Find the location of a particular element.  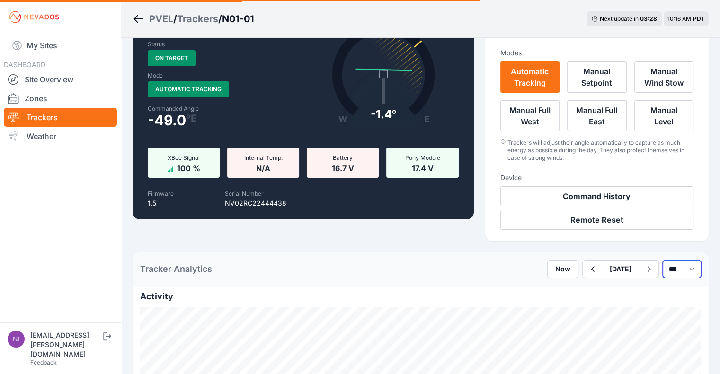

div: Trackers will adjust their angle automatically to capture as much energy as possible during the d... is located at coordinates (600, 151).